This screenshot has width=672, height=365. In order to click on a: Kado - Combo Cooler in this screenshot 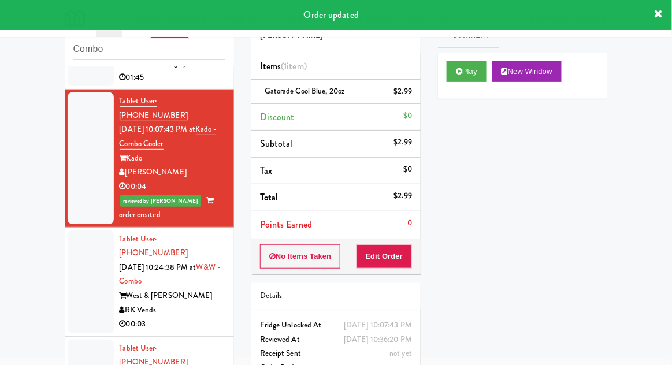, I will do `click(168, 136)`.